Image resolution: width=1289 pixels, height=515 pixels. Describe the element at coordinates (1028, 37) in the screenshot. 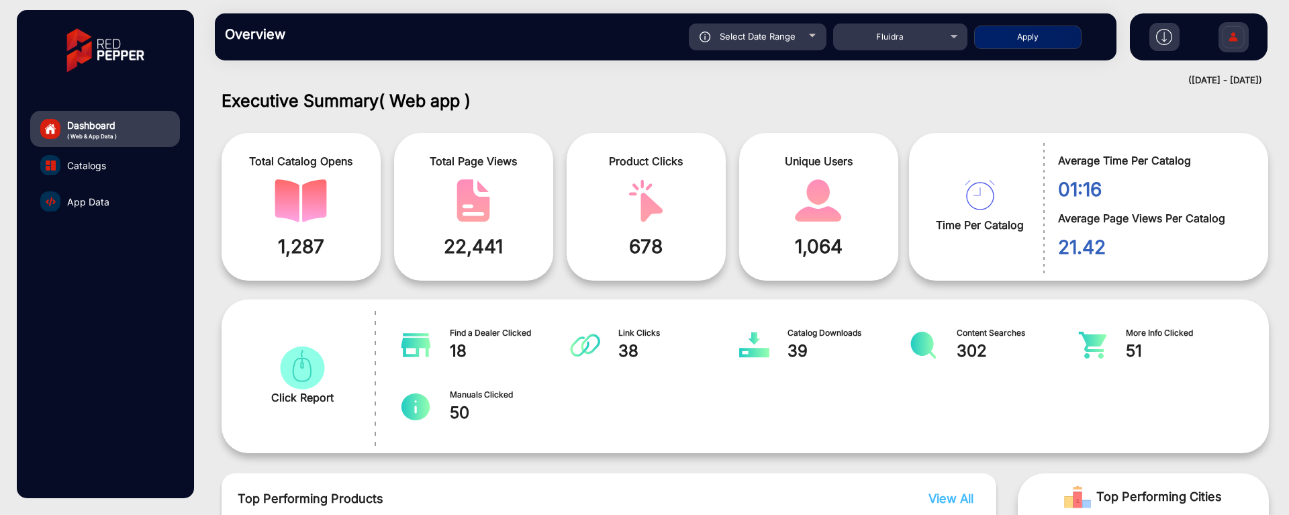

I see `button: Apply` at that location.